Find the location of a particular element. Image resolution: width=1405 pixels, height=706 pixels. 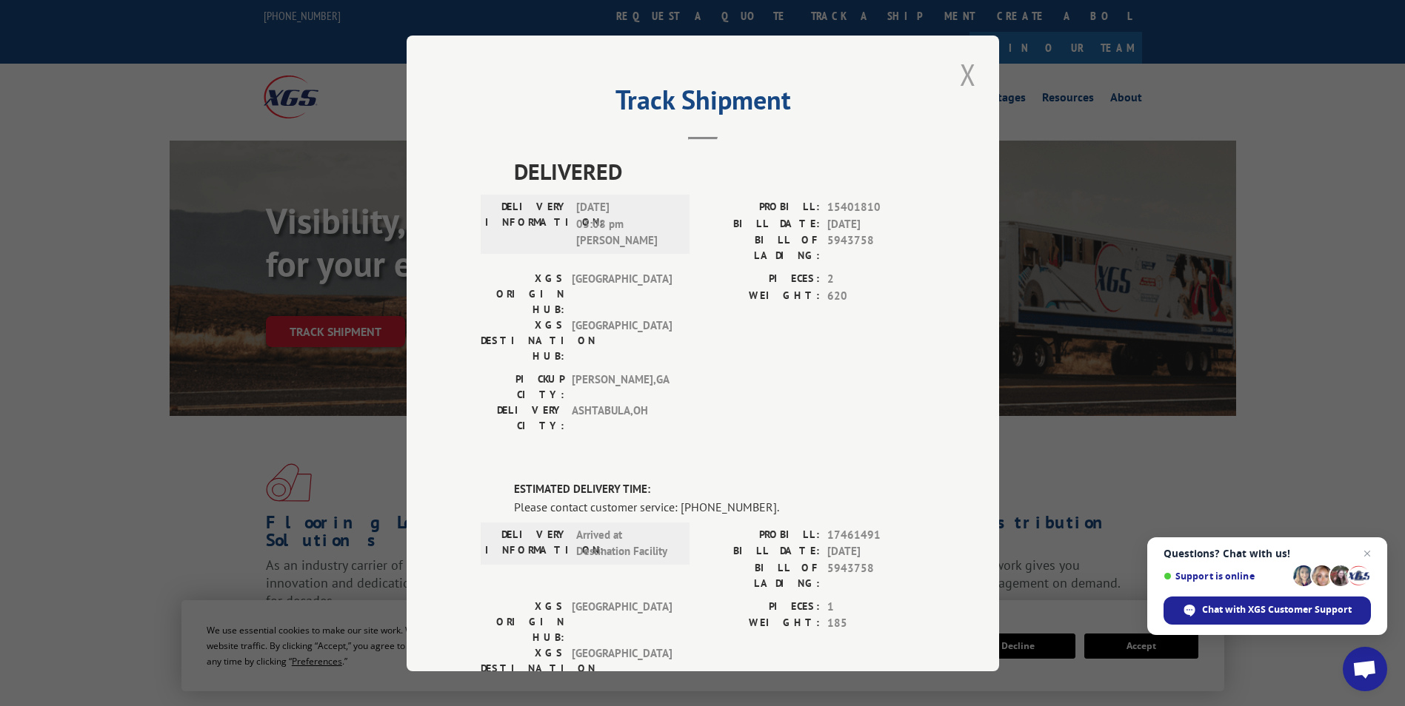

span: 185 is located at coordinates (876, 624).